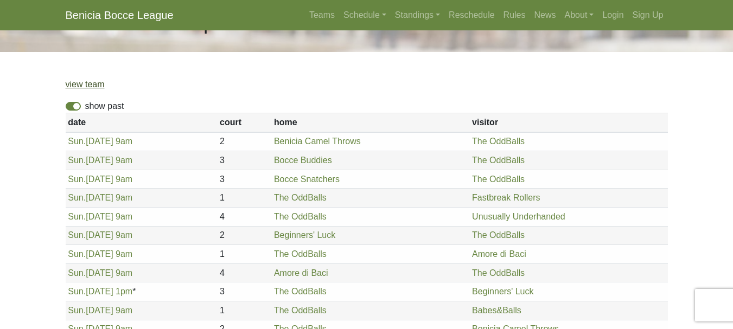  What do you see at coordinates (580, 15) in the screenshot?
I see `a: About` at bounding box center [580, 15].